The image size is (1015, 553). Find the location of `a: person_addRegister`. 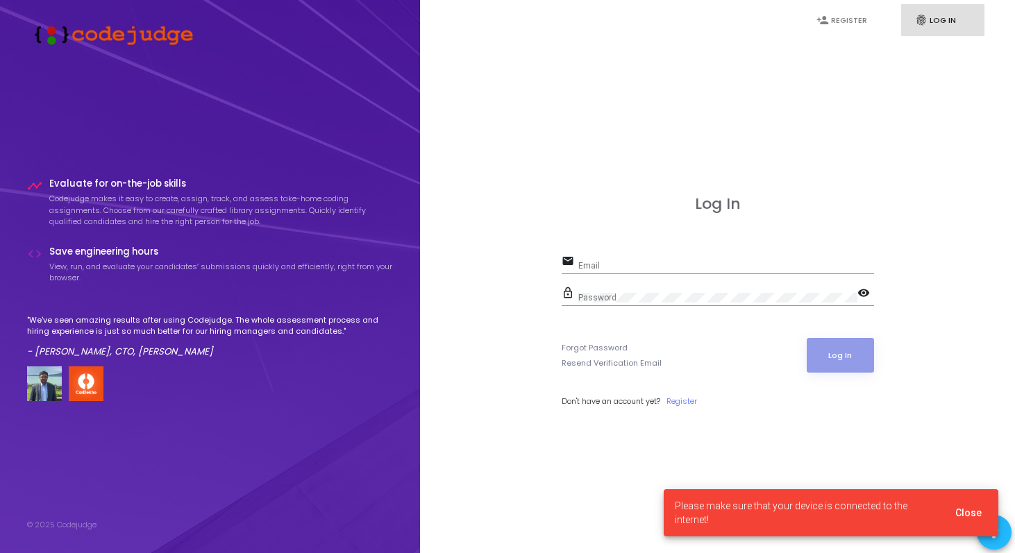

a: person_addRegister is located at coordinates (844, 20).